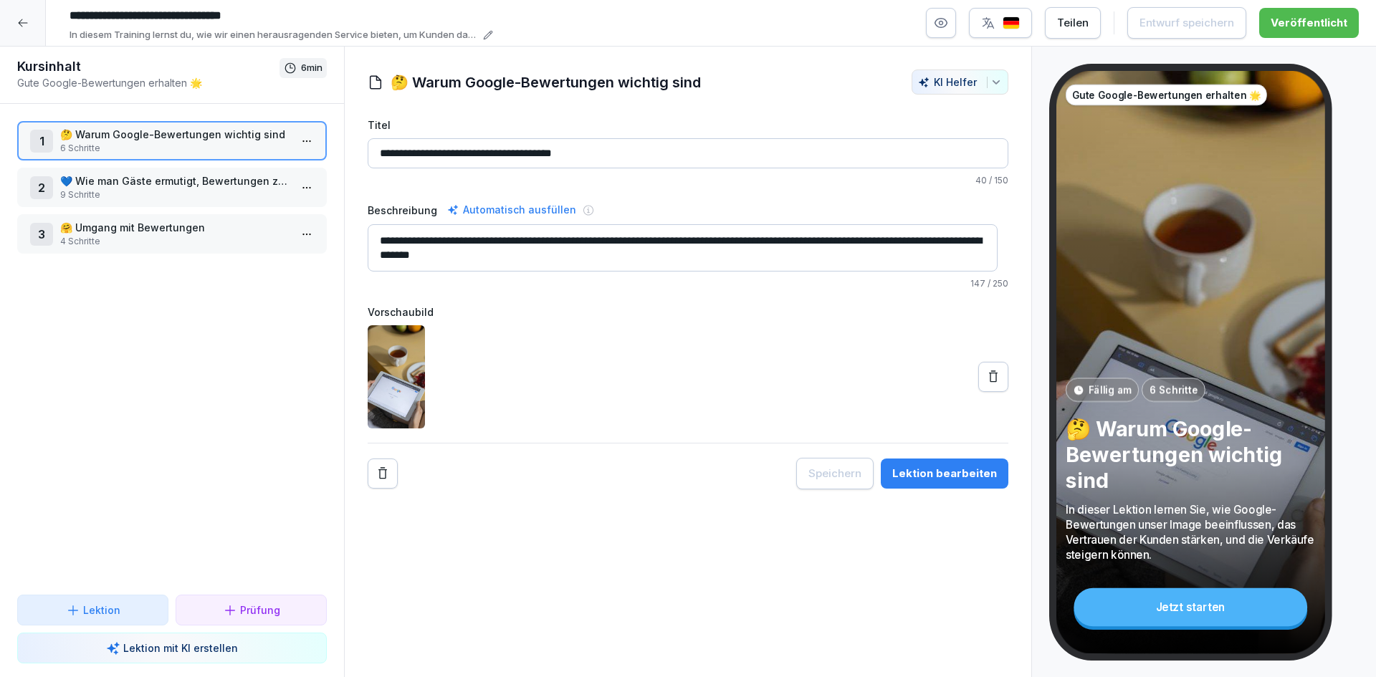 This screenshot has width=1376, height=677. I want to click on div: 2, so click(42, 188).